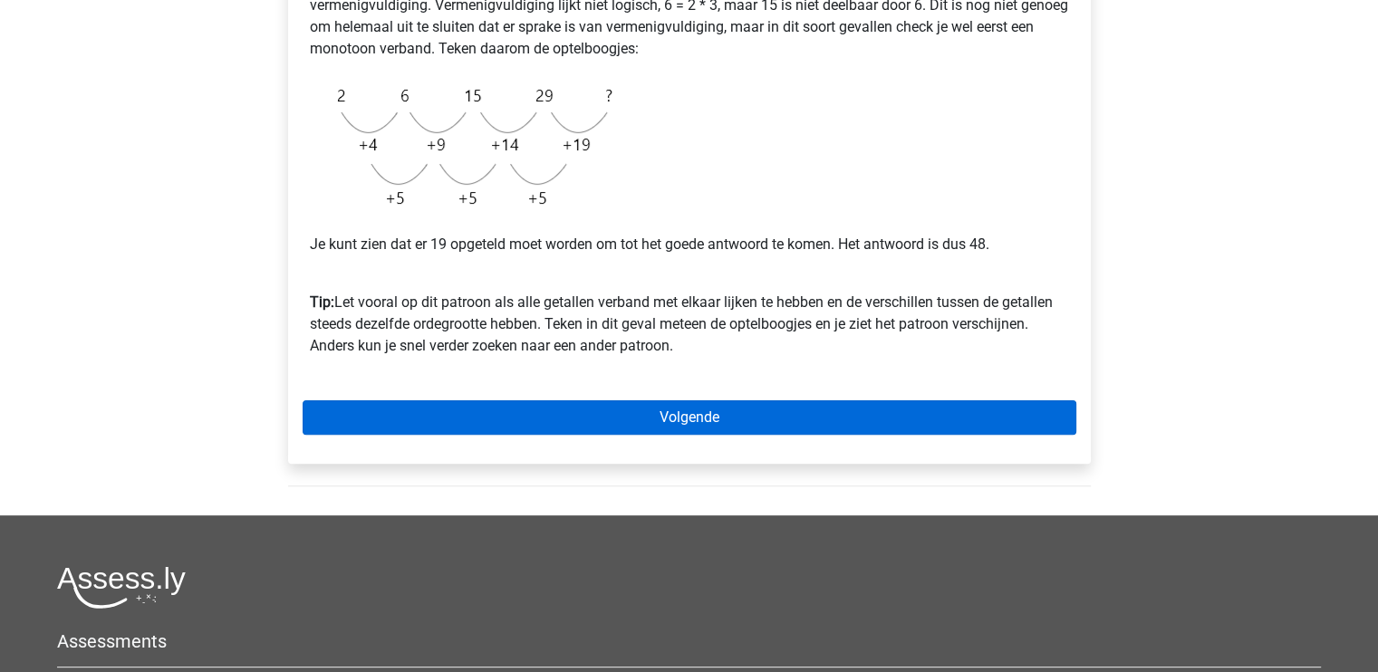 Image resolution: width=1378 pixels, height=672 pixels. Describe the element at coordinates (689, 418) in the screenshot. I see `a: Volgende` at that location.